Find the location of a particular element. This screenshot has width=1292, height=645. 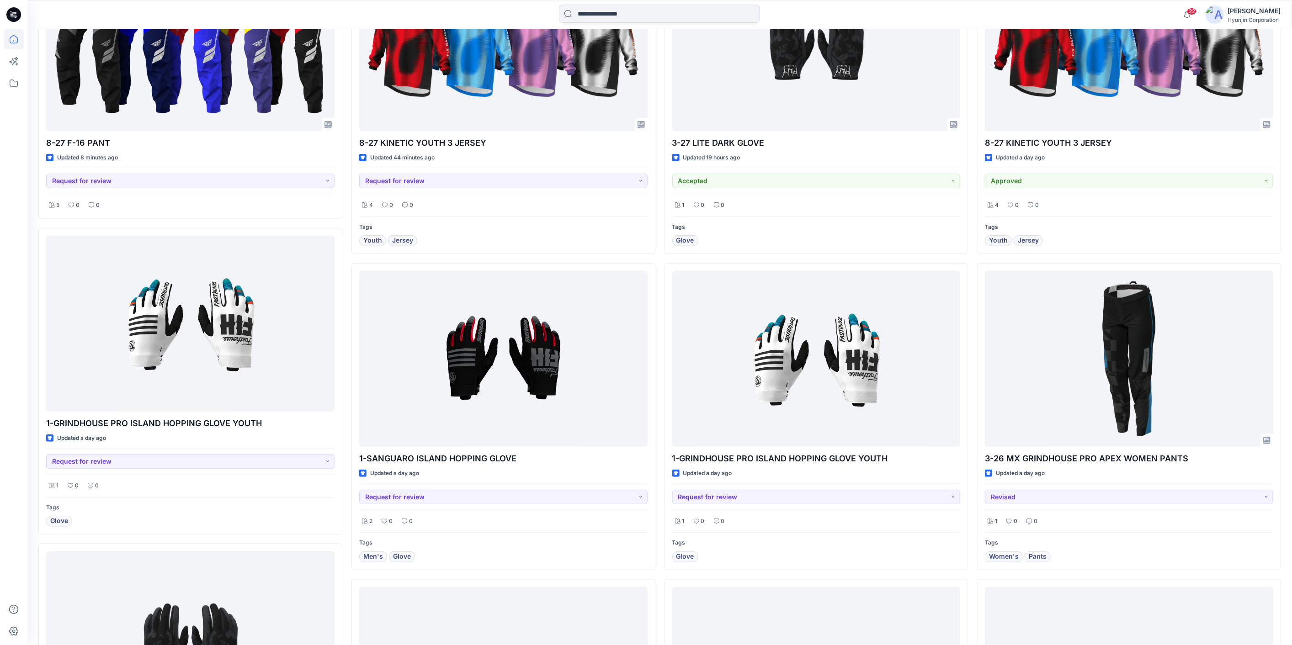

p: 3-27 LITE DARK GLOVE is located at coordinates (816, 143).